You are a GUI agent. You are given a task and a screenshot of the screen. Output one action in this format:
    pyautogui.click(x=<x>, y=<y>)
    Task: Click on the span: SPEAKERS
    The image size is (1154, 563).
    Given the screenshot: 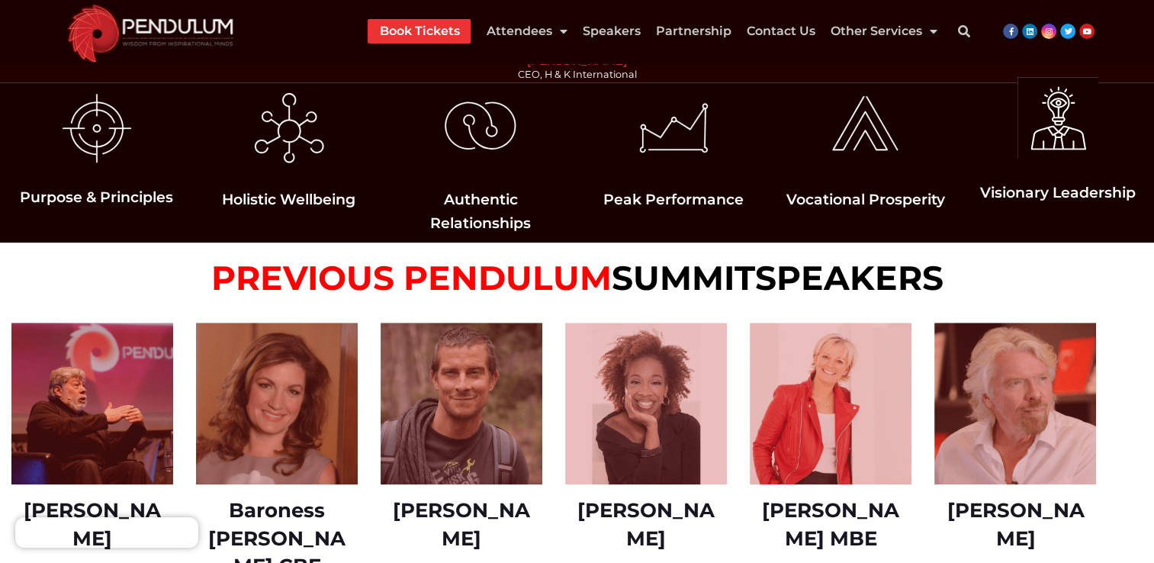 What is the action you would take?
    pyautogui.click(x=849, y=278)
    